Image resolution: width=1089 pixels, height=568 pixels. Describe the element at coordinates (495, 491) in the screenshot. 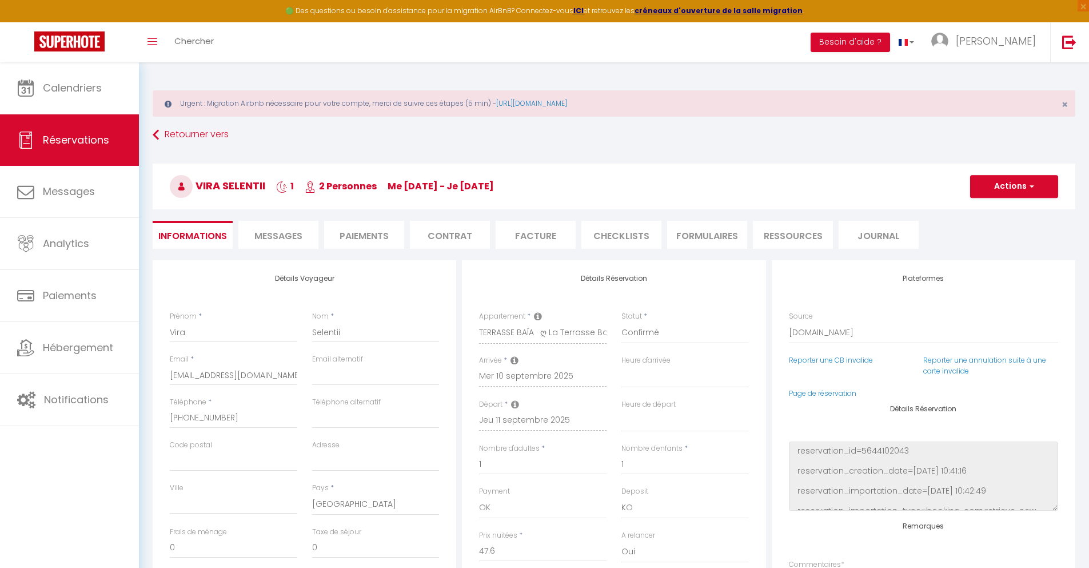

I see `label: Payment` at that location.